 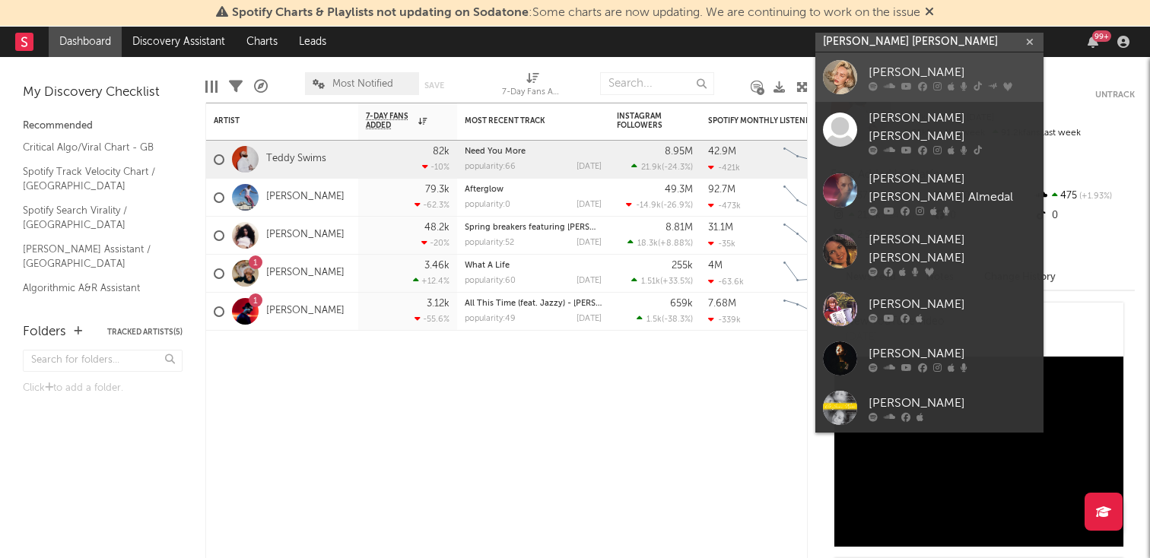 What do you see at coordinates (533, 227) in the screenshot?
I see `div: Spring breakers featuring kesha` at bounding box center [533, 227].